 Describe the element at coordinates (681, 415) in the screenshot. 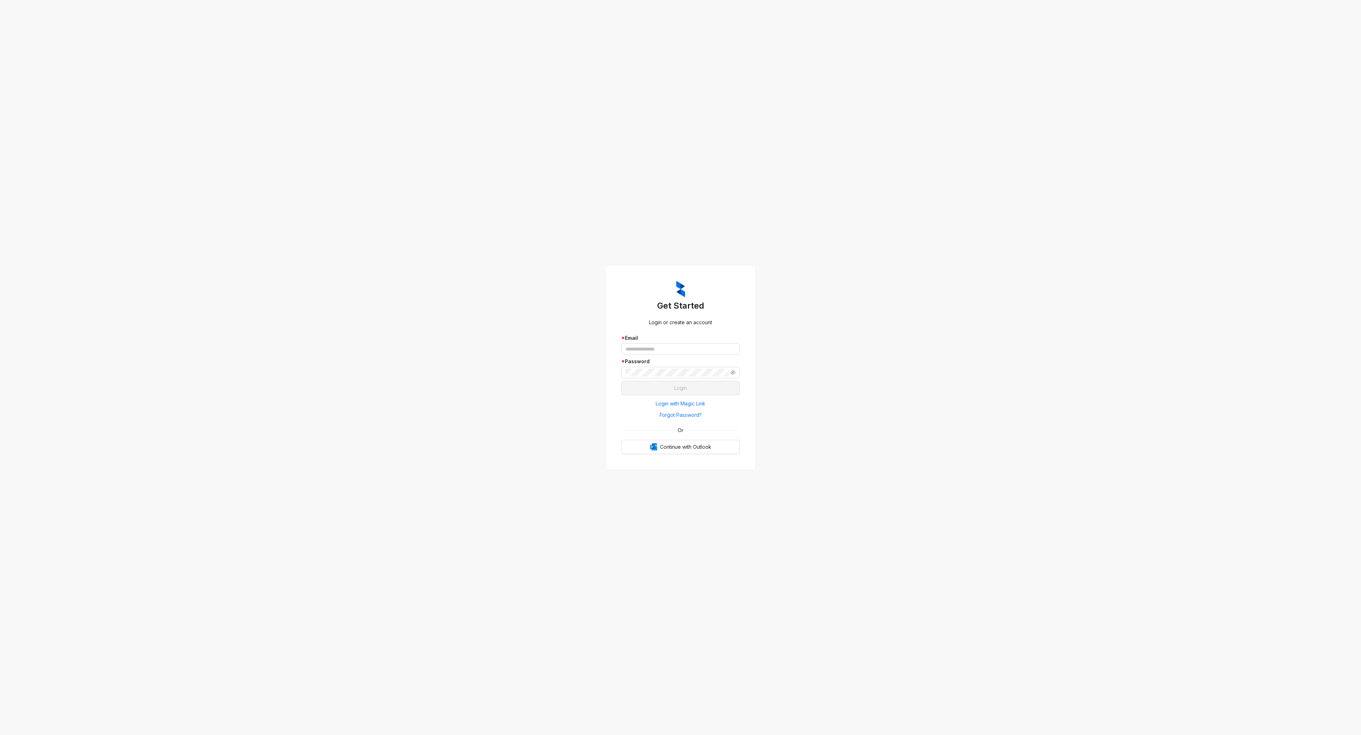

I see `button: Forgot Password?` at that location.